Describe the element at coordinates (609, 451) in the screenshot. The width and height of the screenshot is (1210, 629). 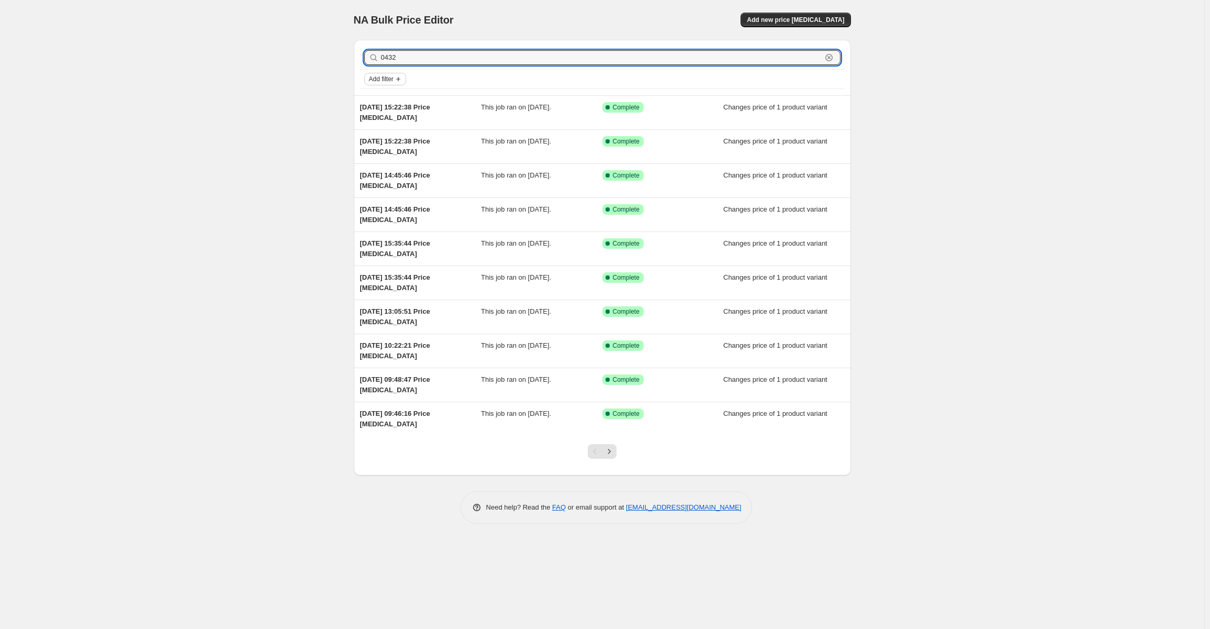
I see `button: Next` at that location.